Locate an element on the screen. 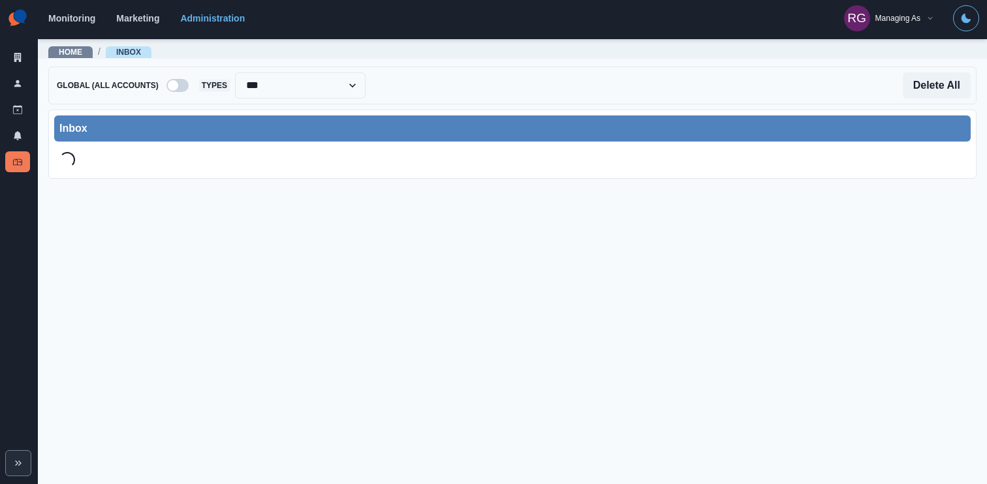  a: Clients is located at coordinates (18, 57).